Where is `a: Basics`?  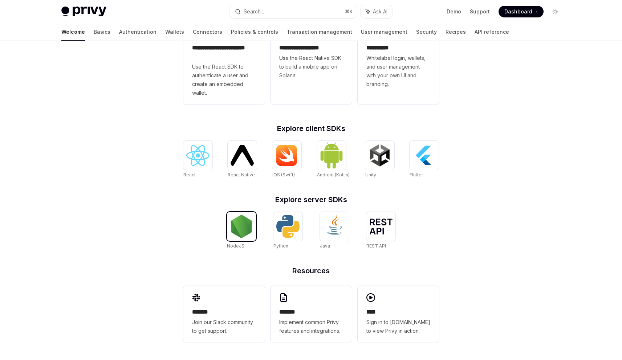
a: Basics is located at coordinates (102, 32).